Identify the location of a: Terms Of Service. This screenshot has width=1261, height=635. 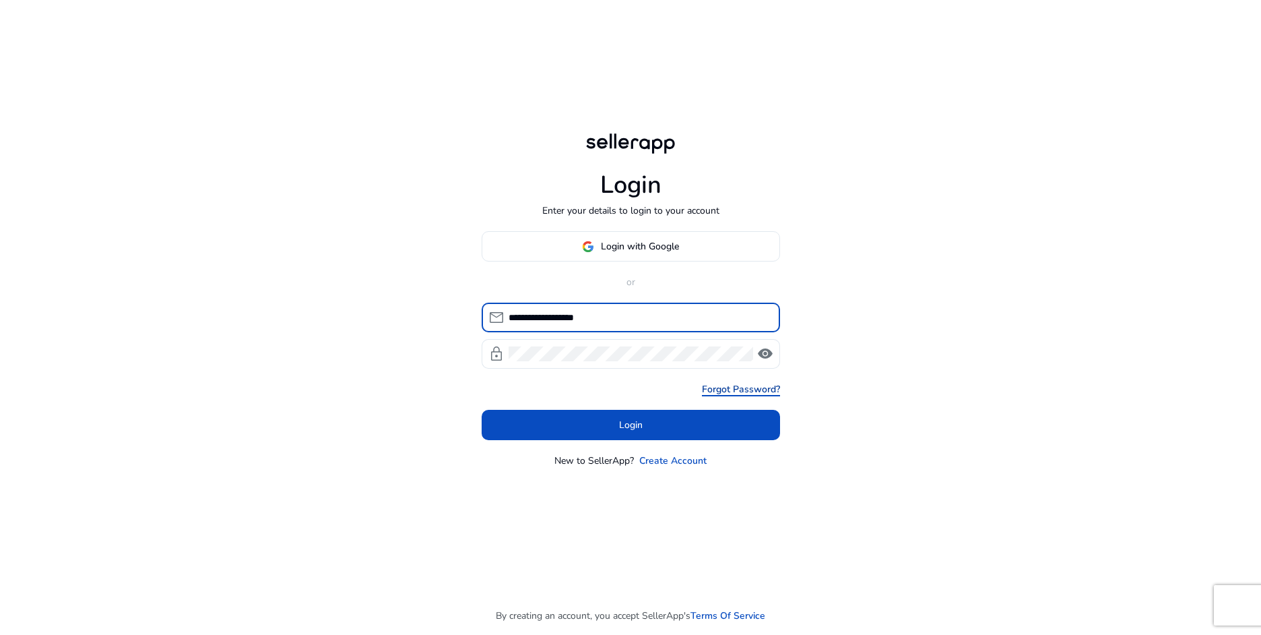
(728, 615).